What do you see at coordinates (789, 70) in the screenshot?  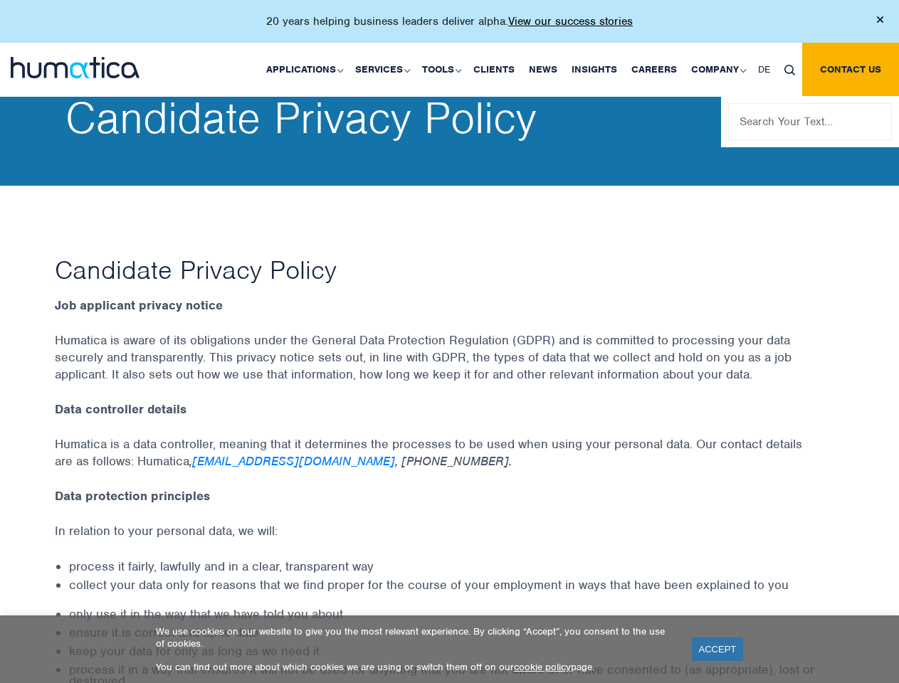 I see `img: search_icon` at bounding box center [789, 70].